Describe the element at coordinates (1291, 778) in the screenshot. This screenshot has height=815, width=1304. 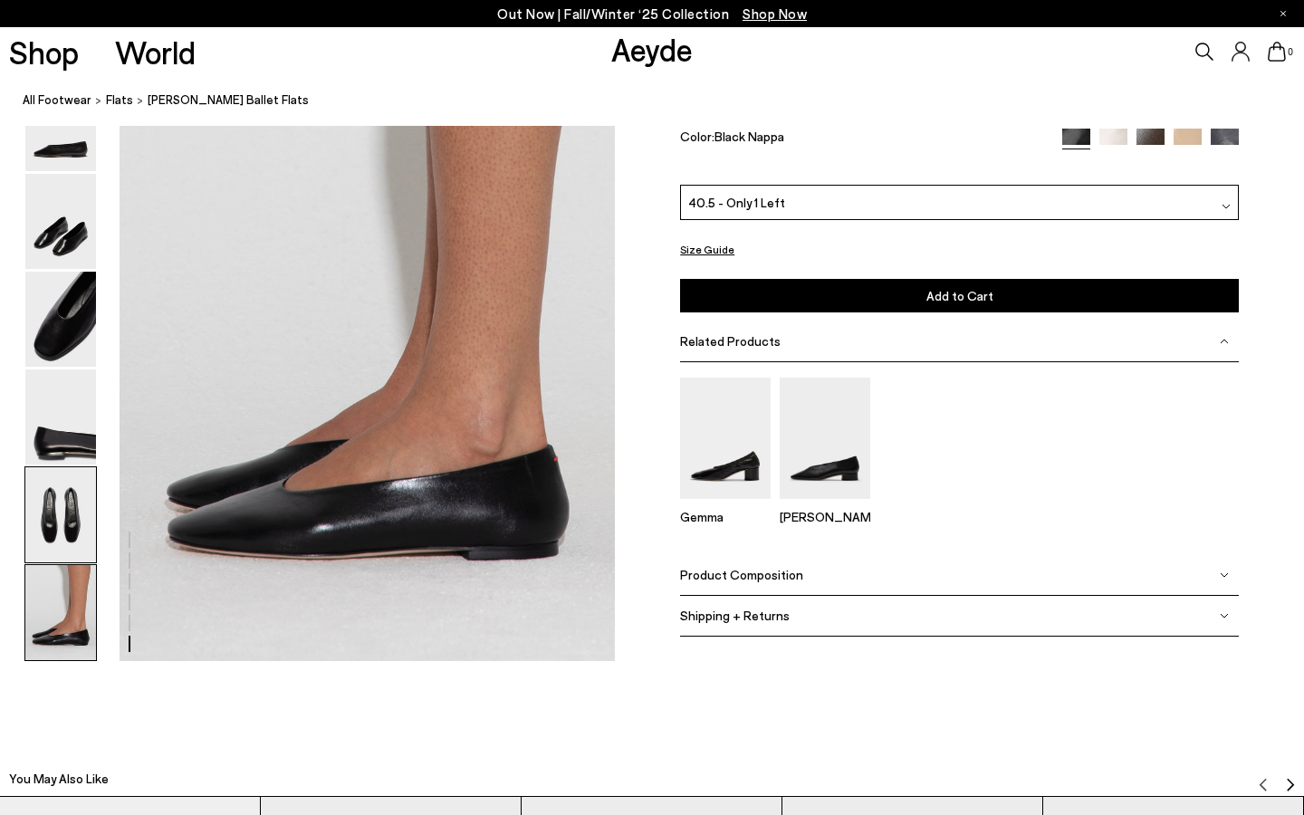
I see `button: Next slide` at that location.